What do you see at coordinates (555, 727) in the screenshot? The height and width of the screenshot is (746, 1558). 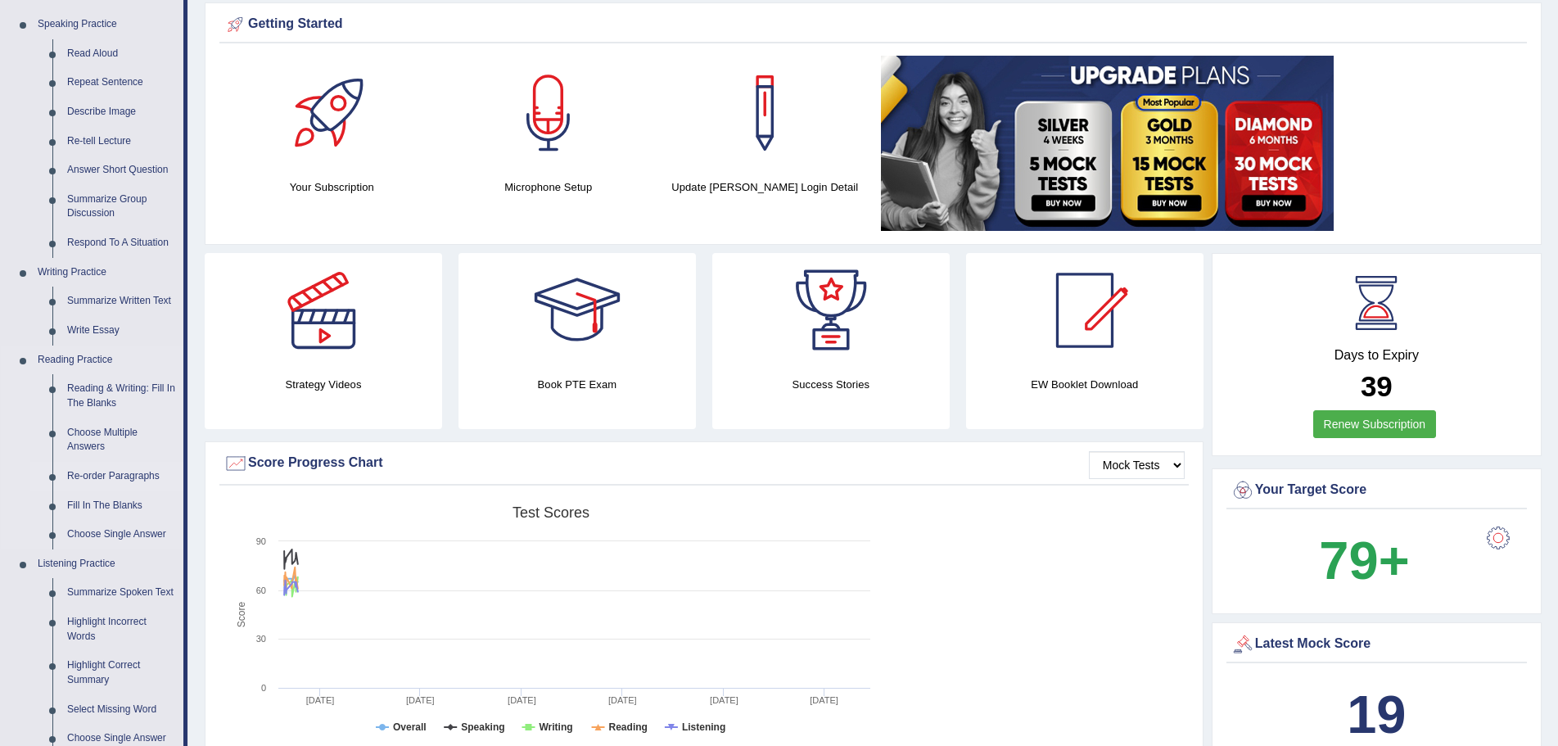 I see `tspan: Writing` at bounding box center [555, 727].